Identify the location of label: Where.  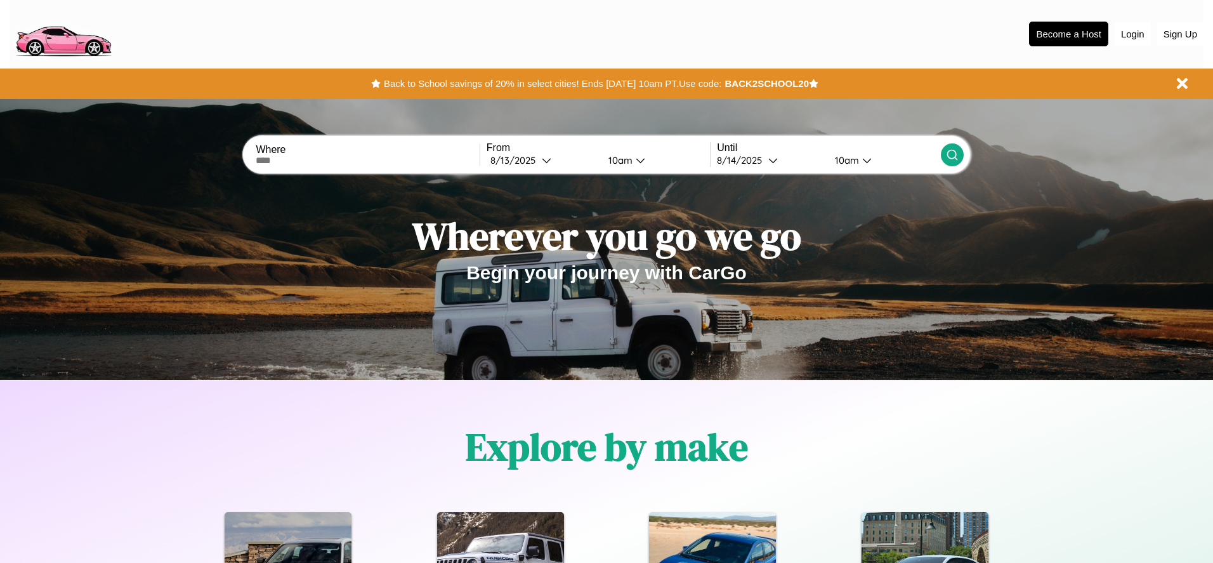
(367, 150).